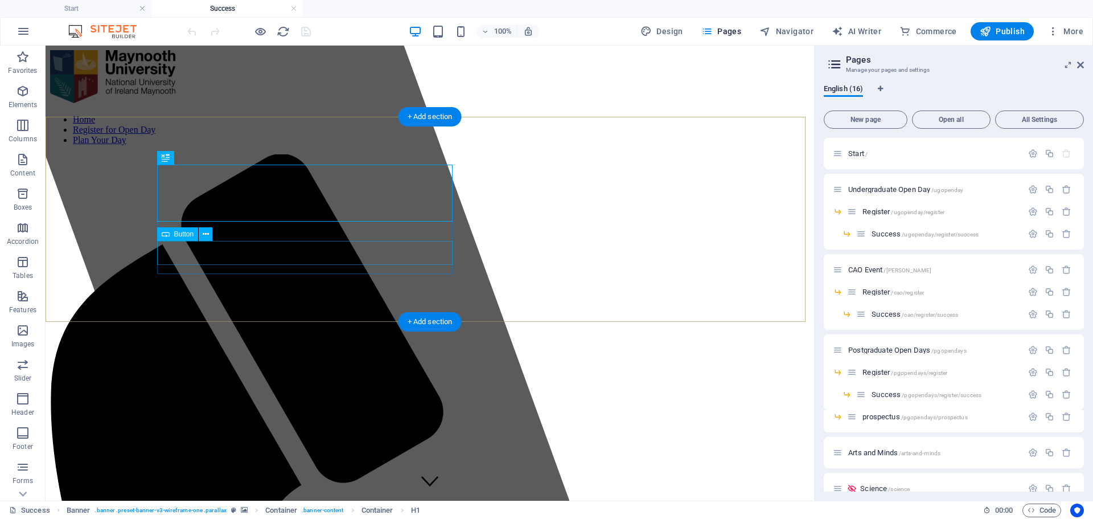 Image resolution: width=1093 pixels, height=519 pixels. Describe the element at coordinates (23, 446) in the screenshot. I see `p: Footer` at that location.